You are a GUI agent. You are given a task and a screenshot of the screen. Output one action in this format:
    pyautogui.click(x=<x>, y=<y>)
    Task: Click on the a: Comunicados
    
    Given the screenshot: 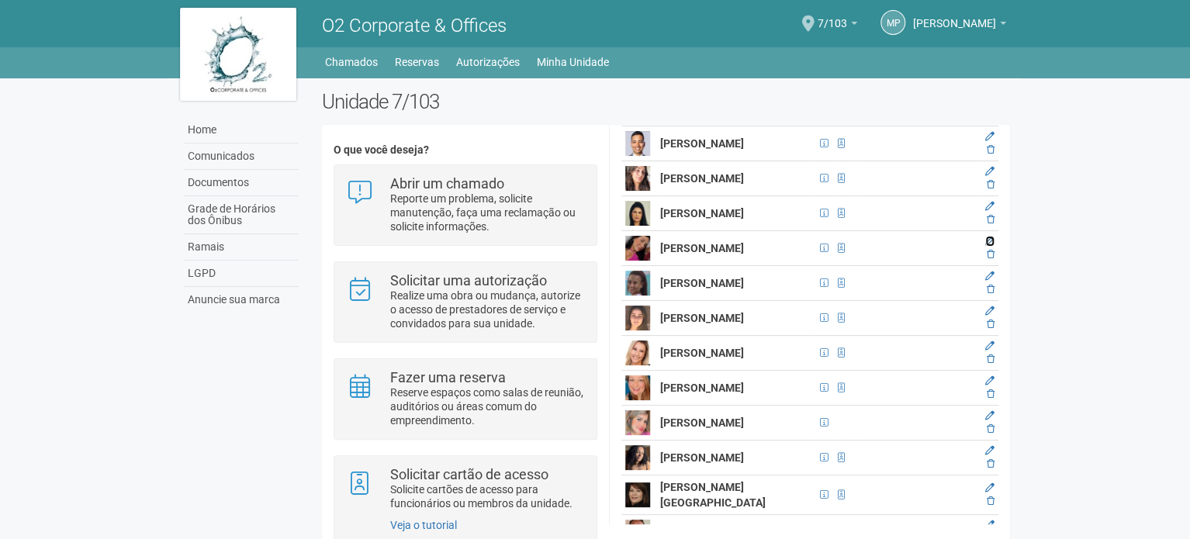 What is the action you would take?
    pyautogui.click(x=241, y=157)
    